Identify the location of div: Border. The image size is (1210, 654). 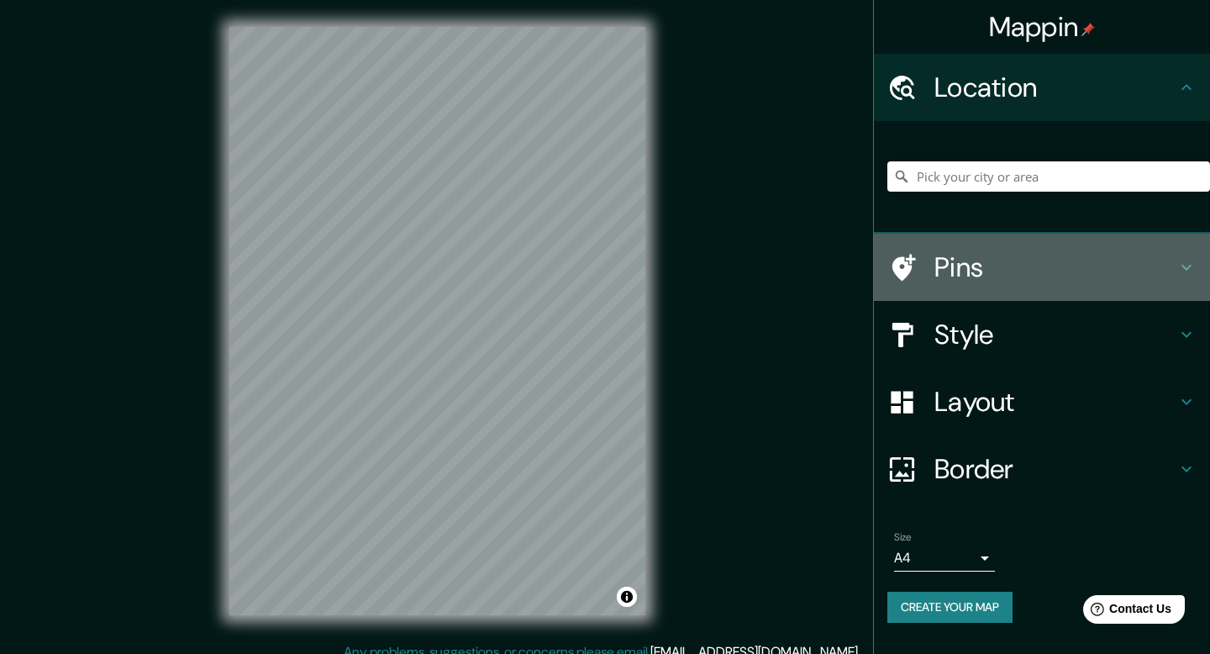
(1042, 469).